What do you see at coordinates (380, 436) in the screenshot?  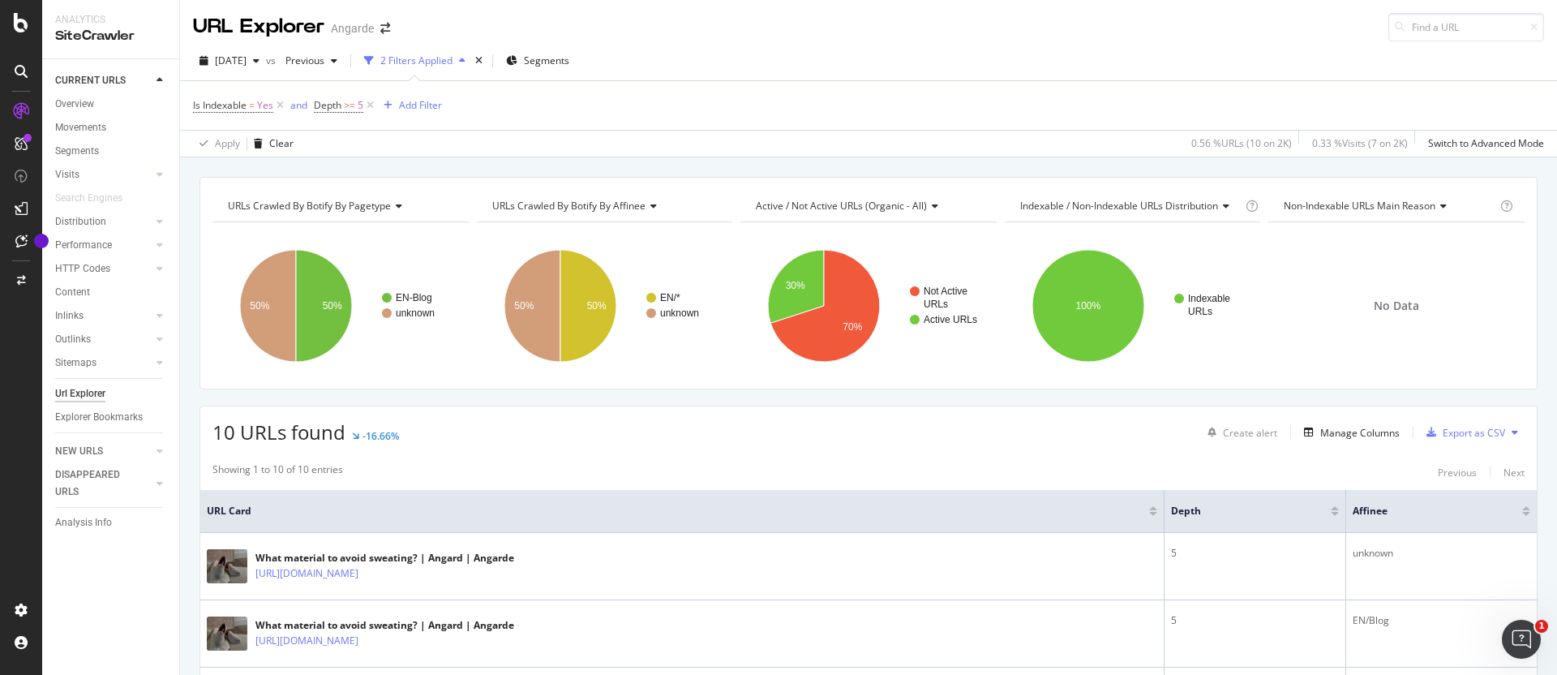 I see `div: -16.66%` at bounding box center [380, 436].